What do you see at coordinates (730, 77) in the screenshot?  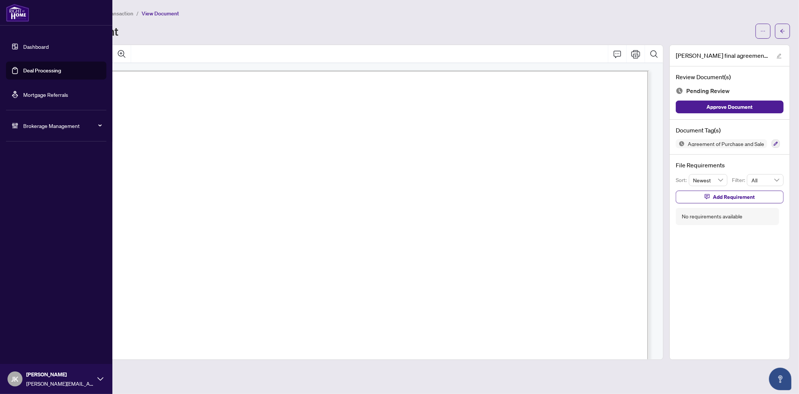 I see `h4: Review Document(s)` at bounding box center [730, 77].